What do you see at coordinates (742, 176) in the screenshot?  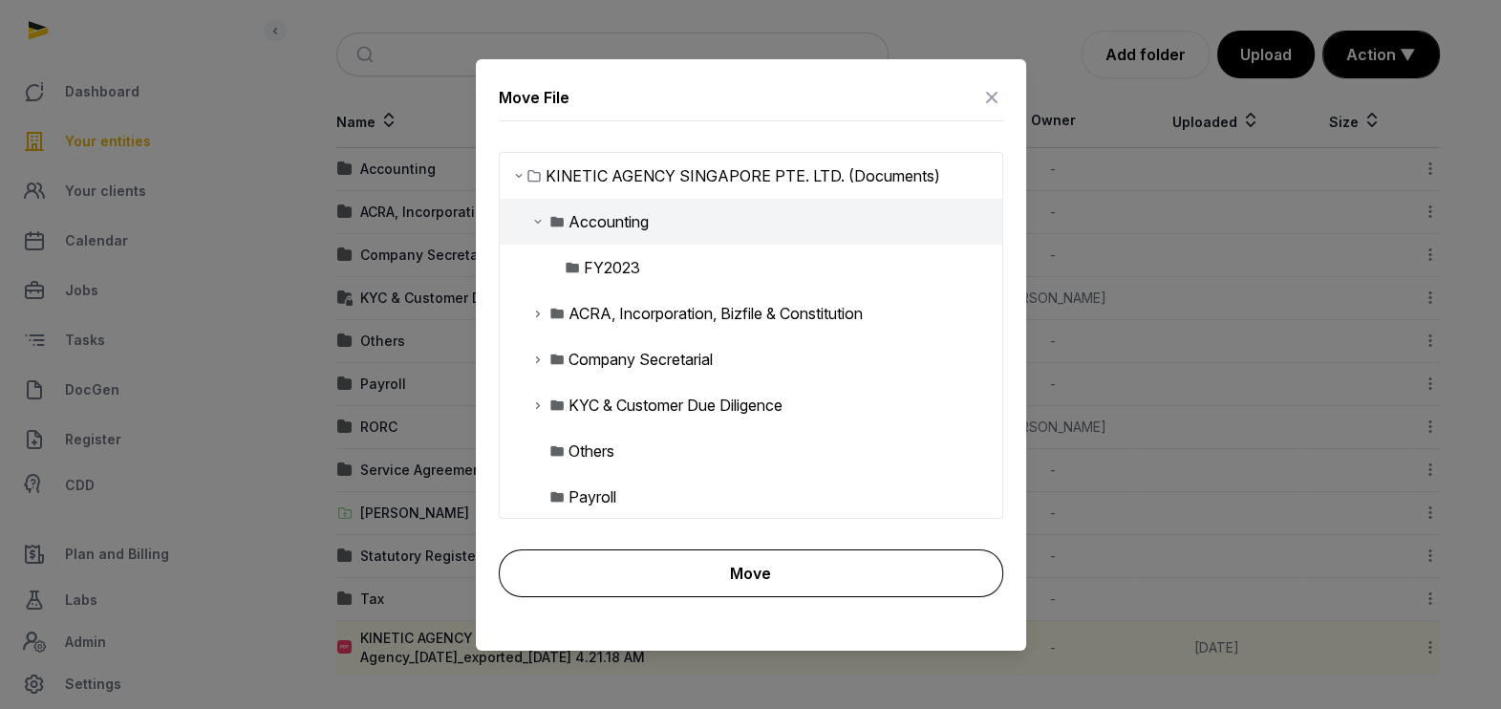 I see `div: KINETIC AGENCY SINGAPORE PTE. LTD. (Documents)` at bounding box center [742, 176].